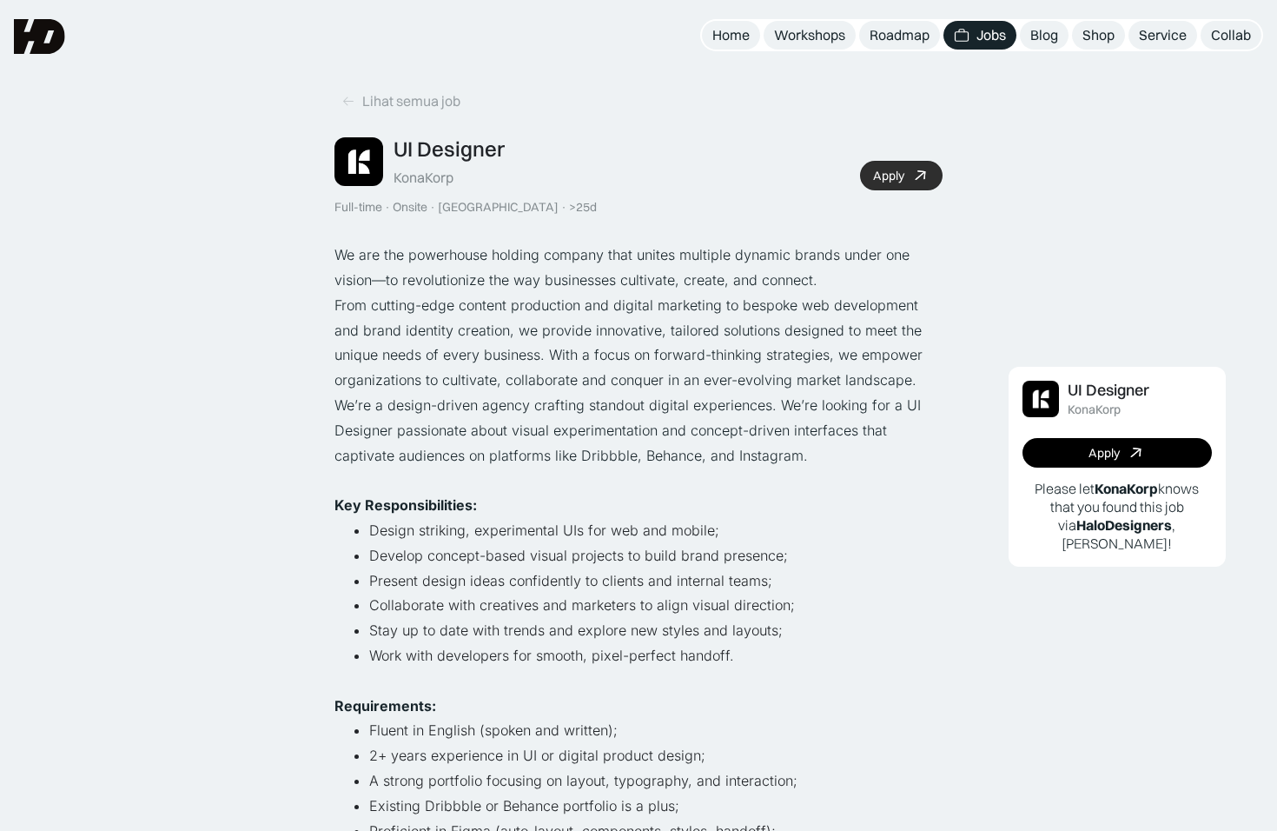 Image resolution: width=1277 pixels, height=831 pixels. What do you see at coordinates (1163, 35) in the screenshot?
I see `a: Service` at bounding box center [1163, 35].